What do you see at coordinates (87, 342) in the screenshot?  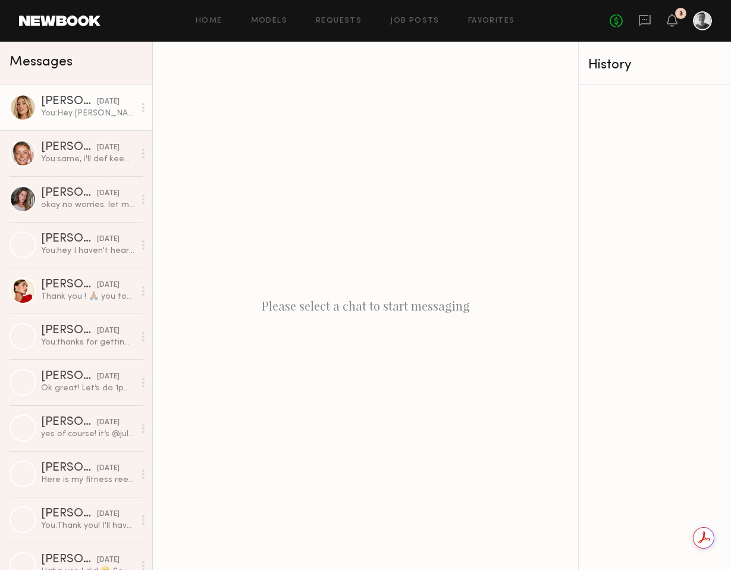 I see `div: You: thanks for getting back to me so quick!` at bounding box center [87, 342].